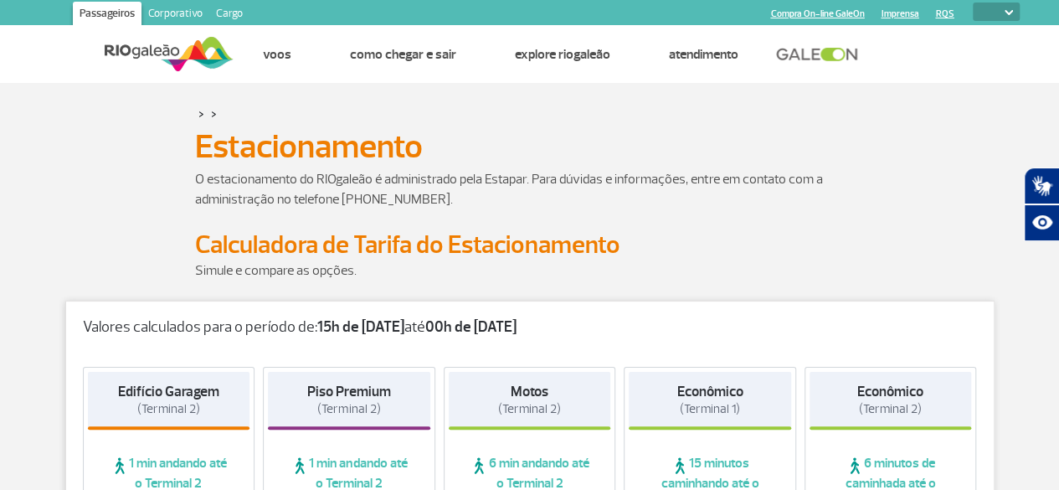  Describe the element at coordinates (899, 13) in the screenshot. I see `a: Imprensa` at that location.